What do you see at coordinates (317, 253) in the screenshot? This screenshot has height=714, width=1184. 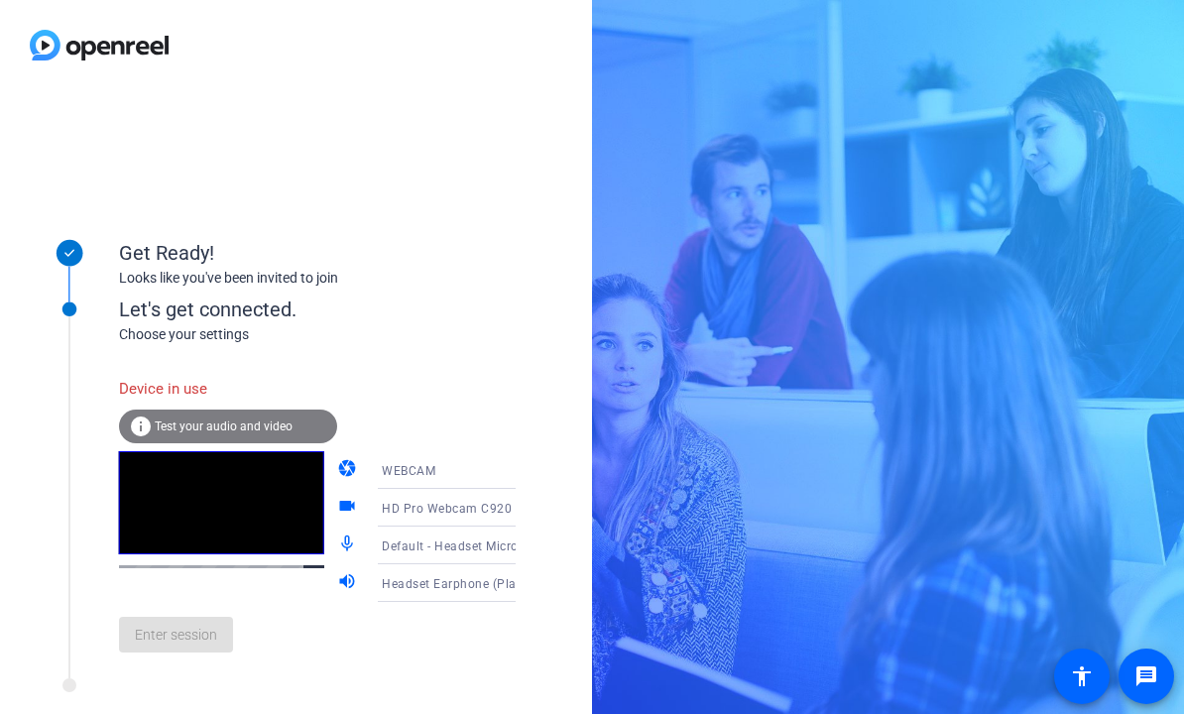 I see `div: Get Ready!` at bounding box center [317, 253].